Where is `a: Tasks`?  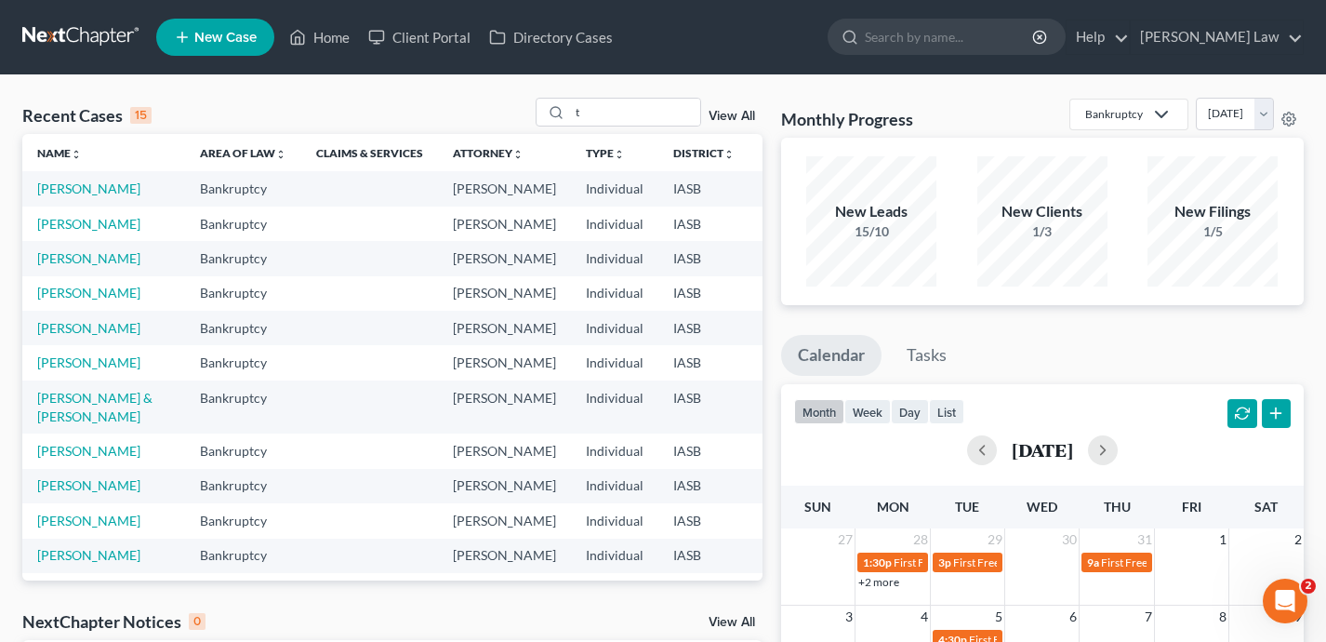 a: Tasks is located at coordinates (926, 355).